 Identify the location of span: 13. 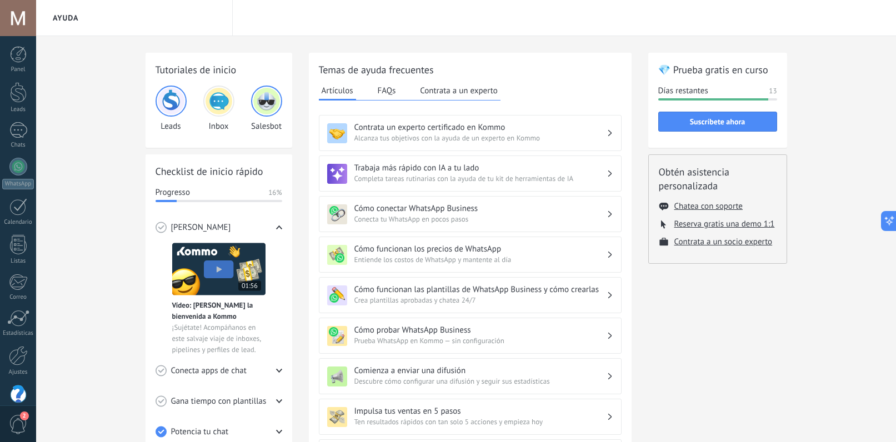
(772, 91).